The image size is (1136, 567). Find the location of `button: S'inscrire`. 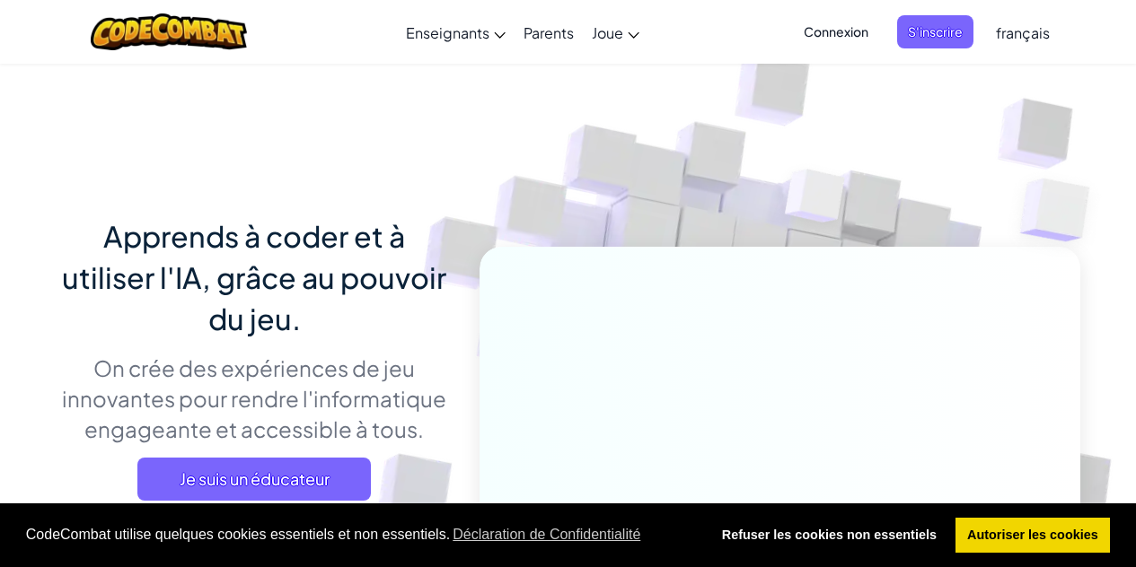

button: S'inscrire is located at coordinates (935, 31).